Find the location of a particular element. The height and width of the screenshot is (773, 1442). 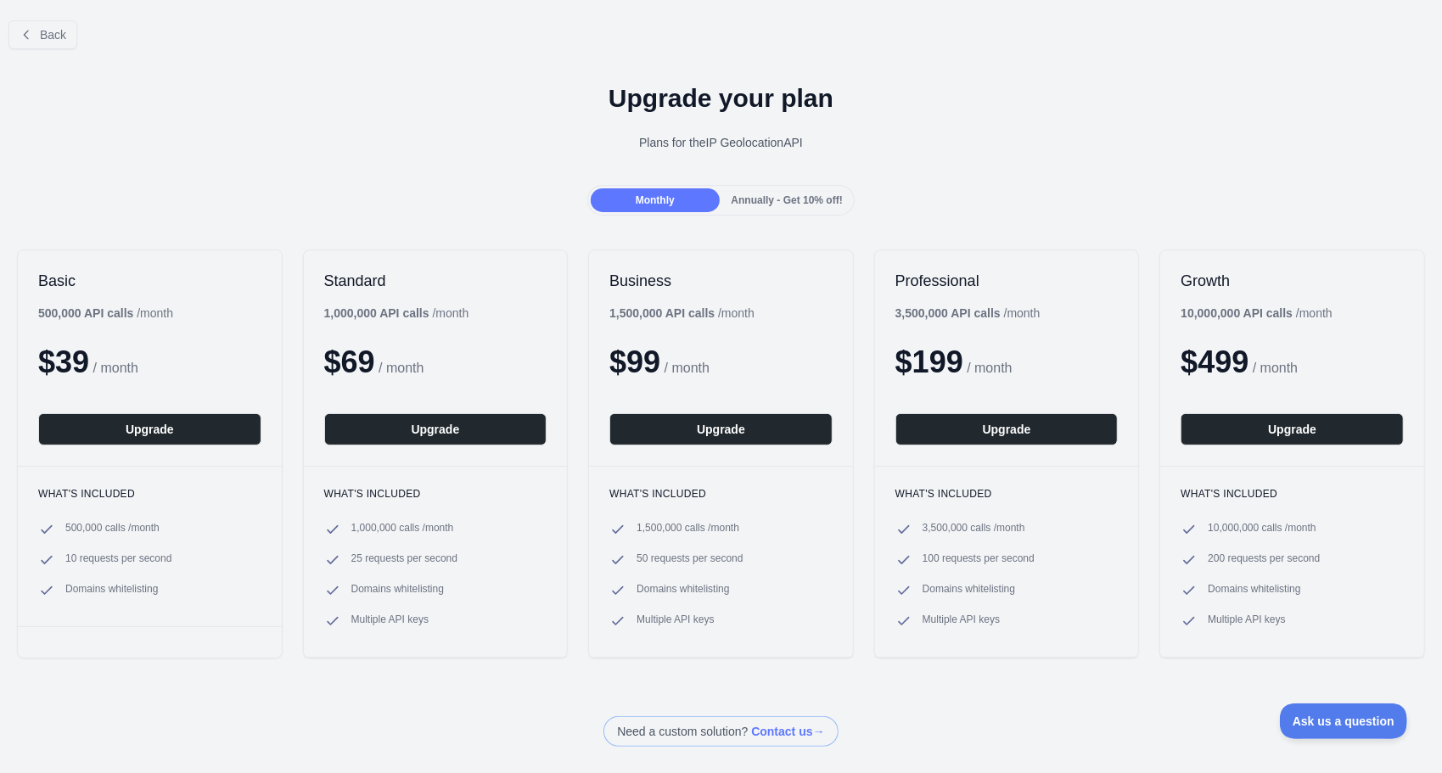

span: $ 199 is located at coordinates (930, 362).